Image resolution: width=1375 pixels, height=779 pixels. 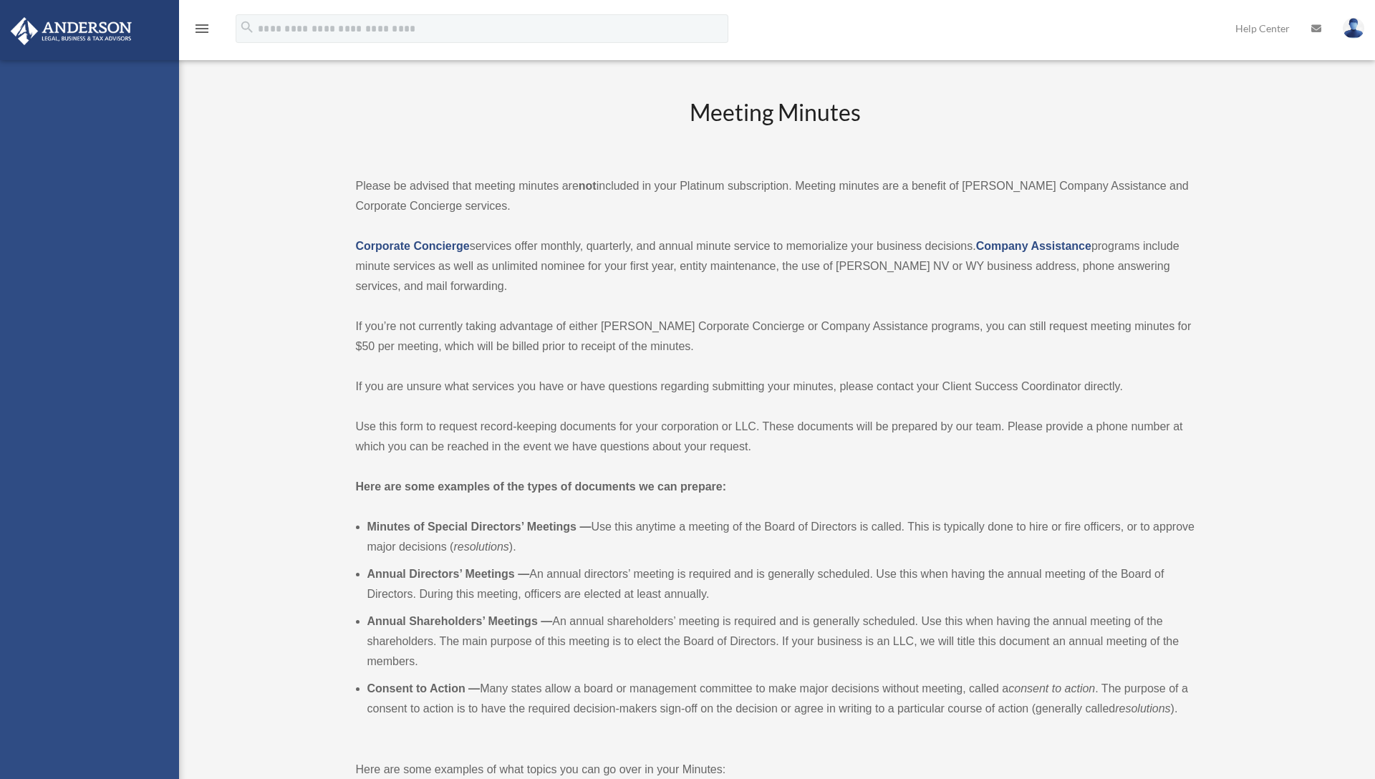 I want to click on b: Annual Directors’ Meetings —, so click(x=448, y=574).